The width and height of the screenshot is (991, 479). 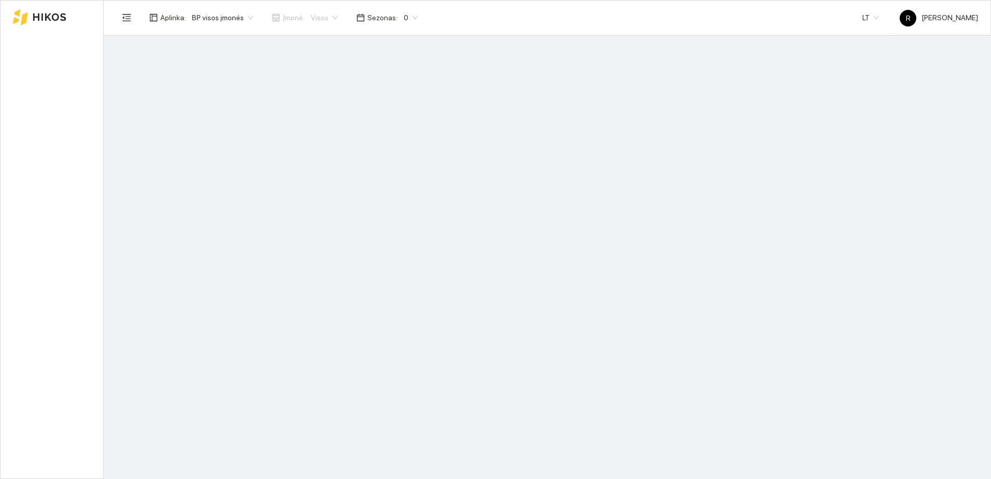 I want to click on span: Visos, so click(x=324, y=18).